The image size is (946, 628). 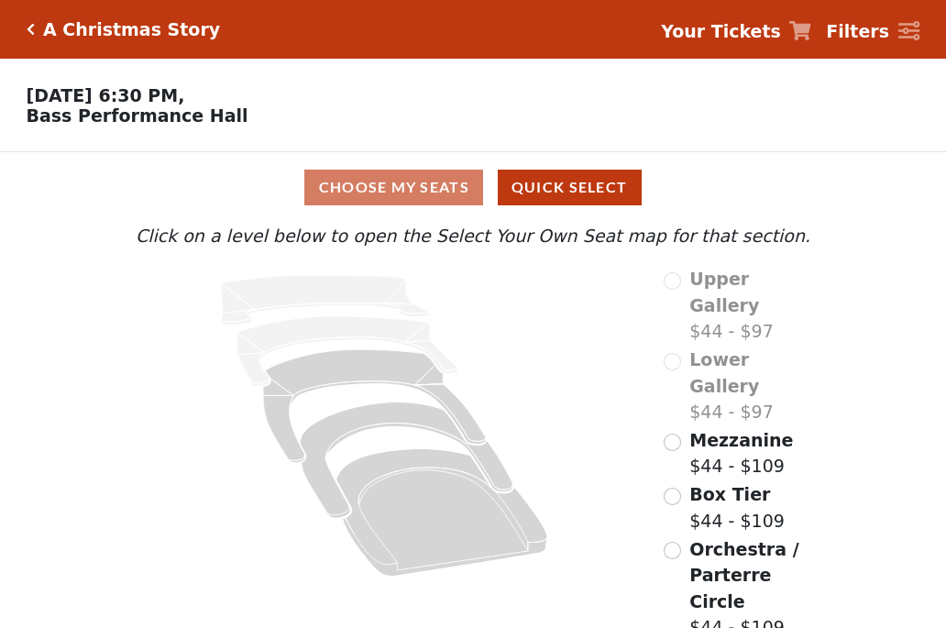 I want to click on a: Filters, so click(x=873, y=31).